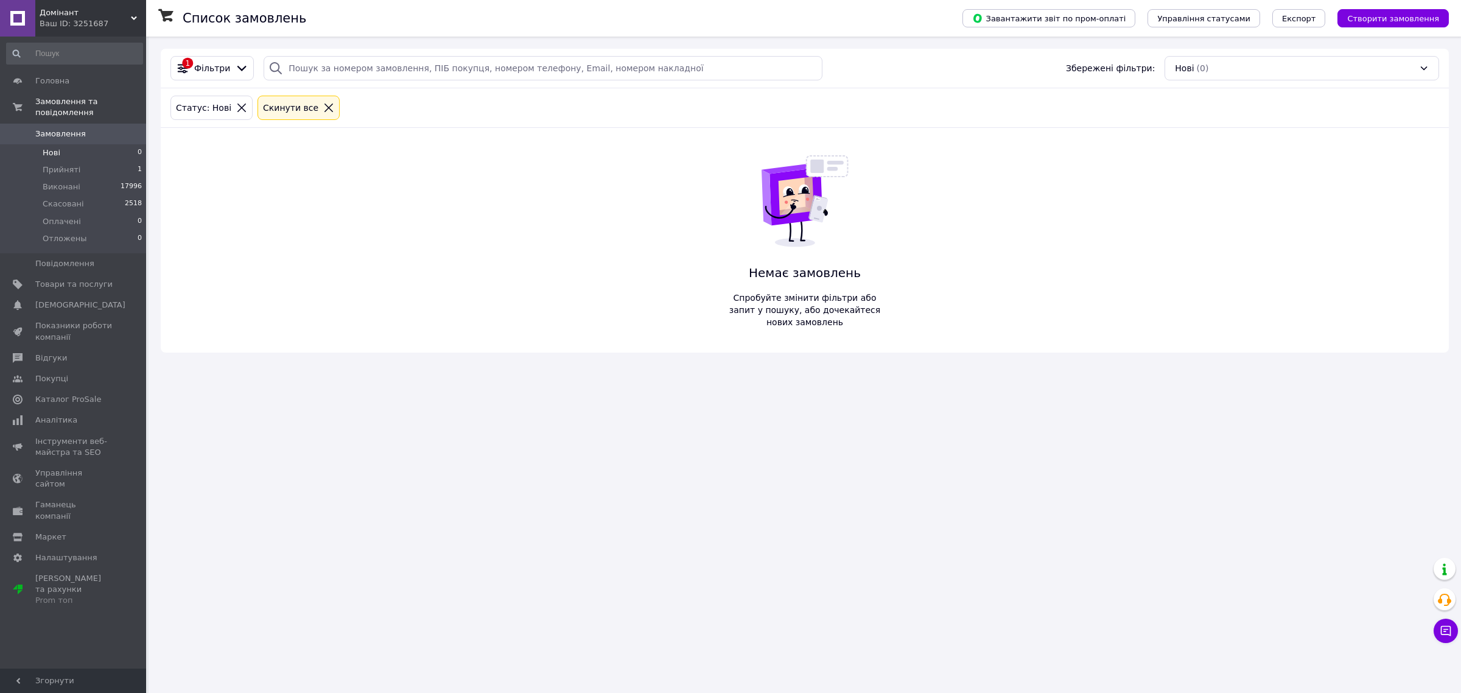 The image size is (1461, 693). I want to click on span: Експорт, so click(1299, 18).